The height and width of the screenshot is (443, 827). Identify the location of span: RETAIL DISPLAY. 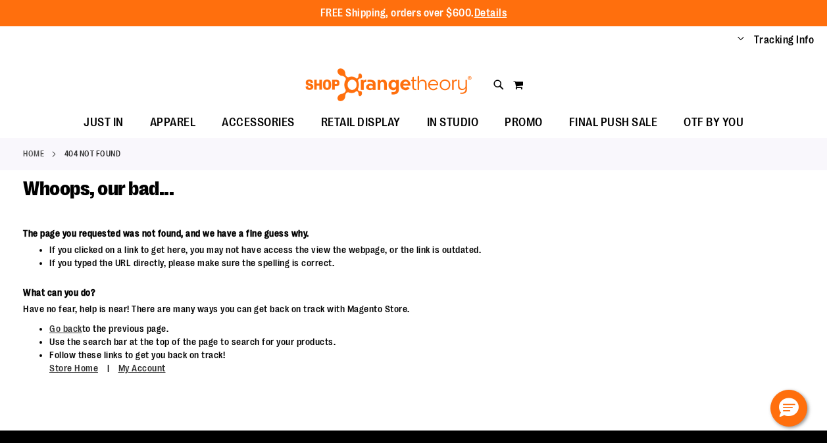
(361, 122).